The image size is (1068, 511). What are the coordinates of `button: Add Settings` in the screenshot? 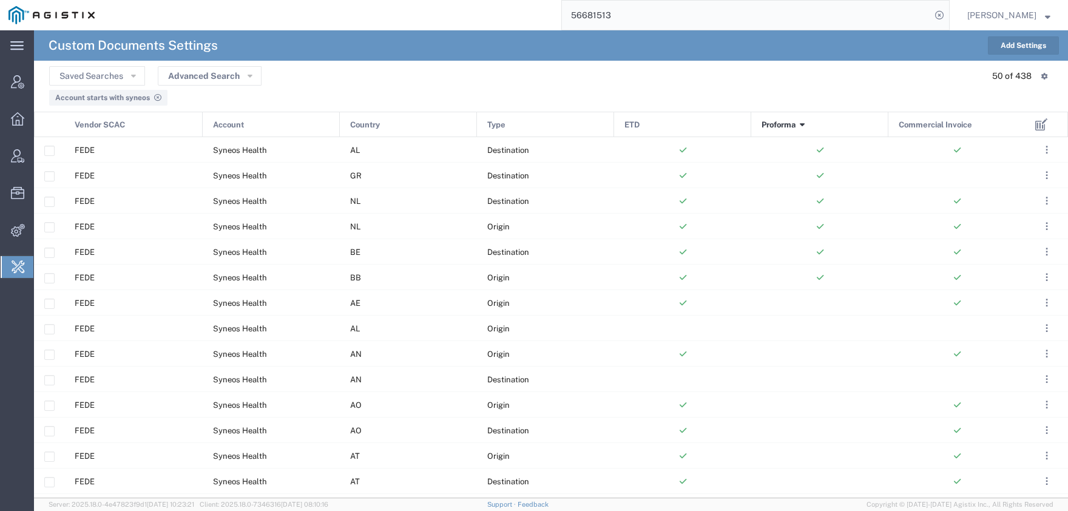 It's located at (1023, 46).